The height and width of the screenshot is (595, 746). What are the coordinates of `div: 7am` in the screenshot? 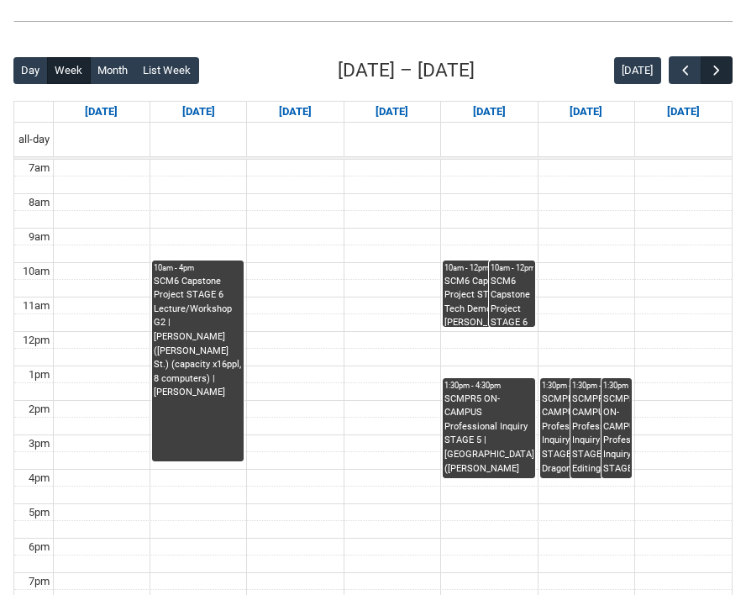 It's located at (39, 168).